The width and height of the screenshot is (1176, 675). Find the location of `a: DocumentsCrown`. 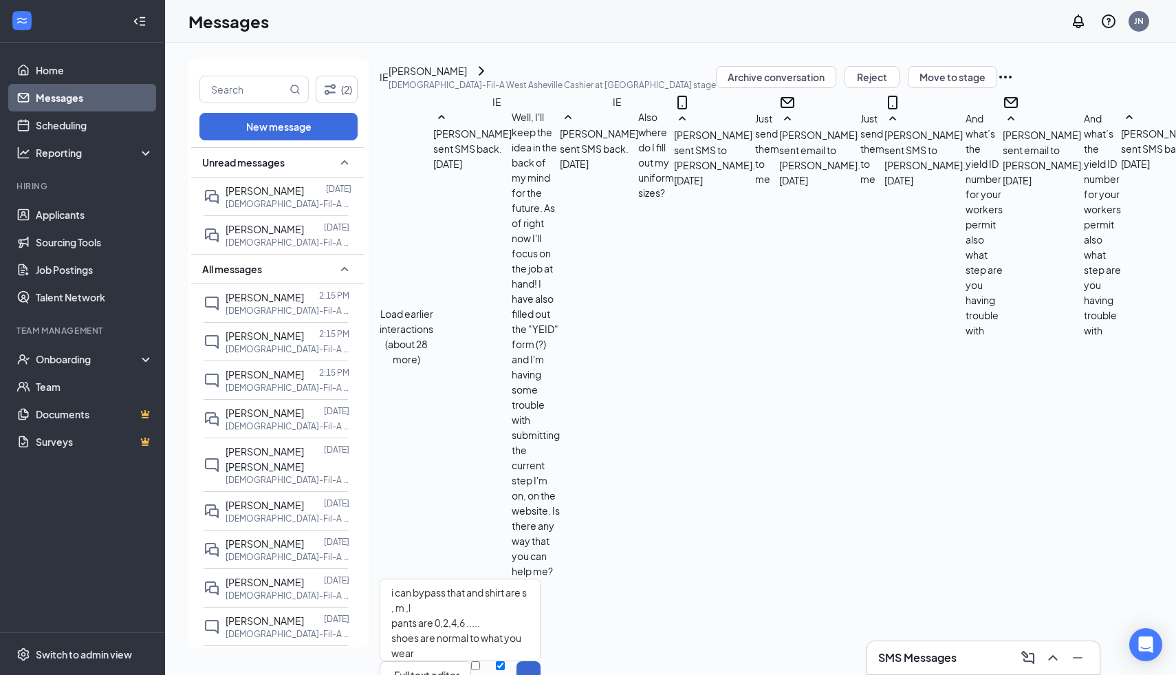

a: DocumentsCrown is located at coordinates (94, 414).